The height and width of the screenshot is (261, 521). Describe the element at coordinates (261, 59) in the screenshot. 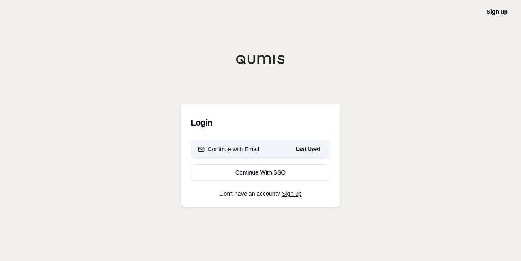

I see `img: Qumis` at that location.